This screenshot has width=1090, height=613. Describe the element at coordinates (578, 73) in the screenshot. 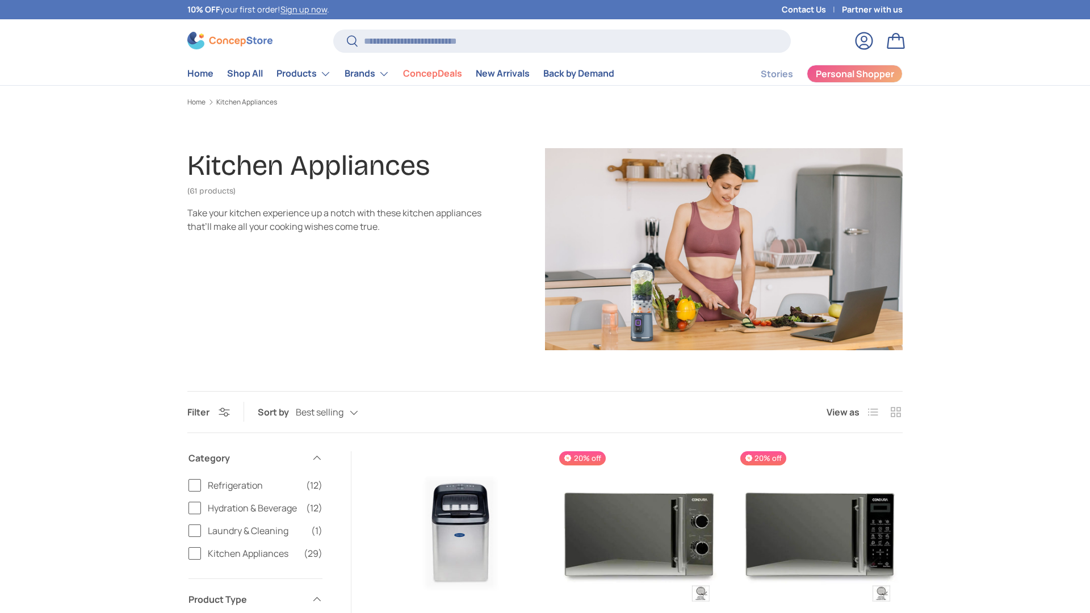

I see `a: Back by Demand` at that location.